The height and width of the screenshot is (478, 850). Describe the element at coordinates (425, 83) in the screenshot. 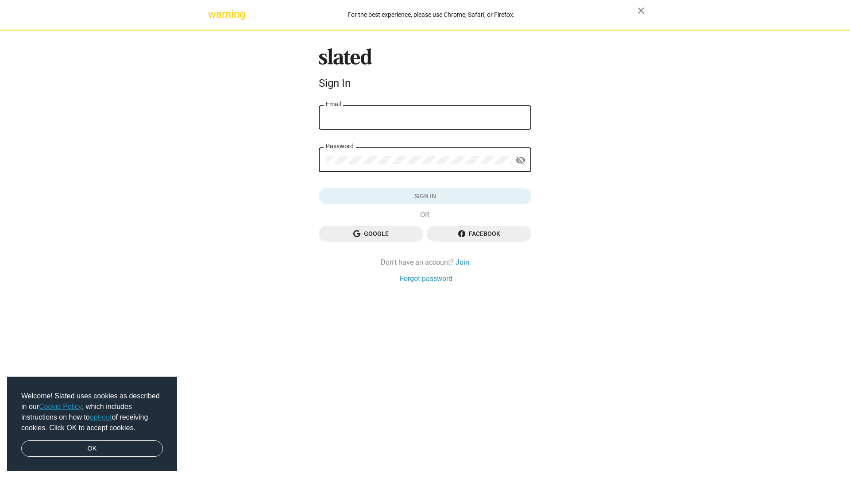

I see `div: Sign In` at that location.